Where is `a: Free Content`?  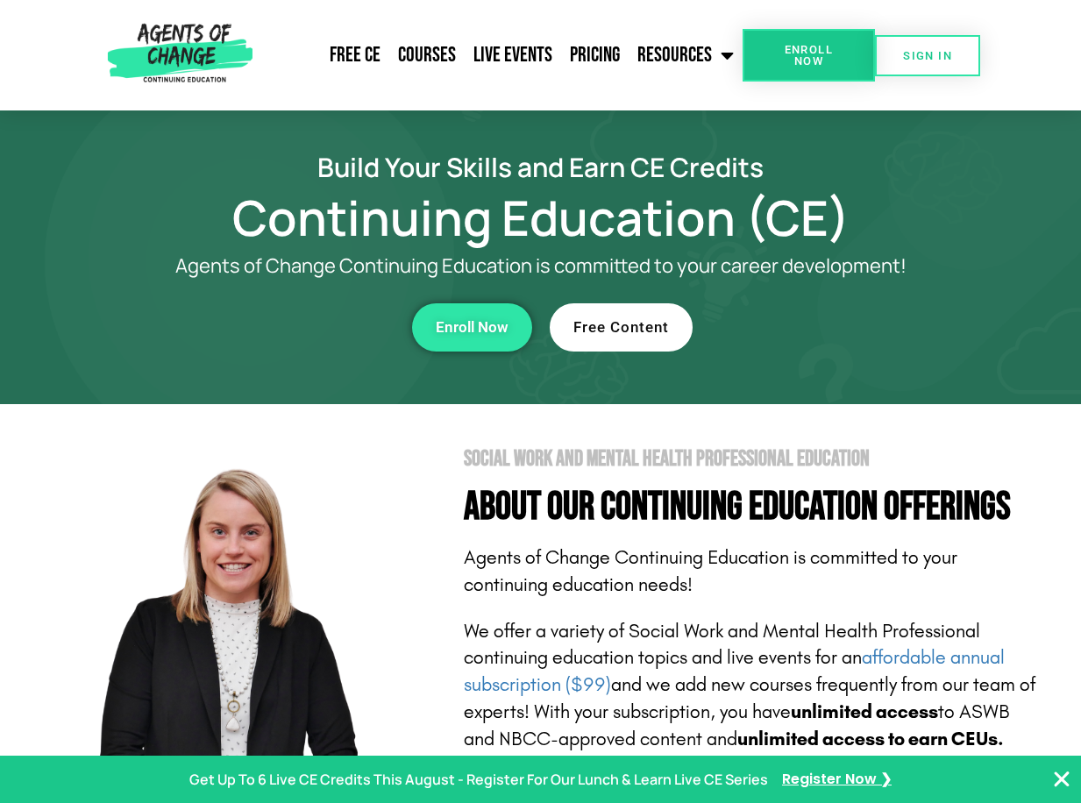
a: Free Content is located at coordinates (621, 327).